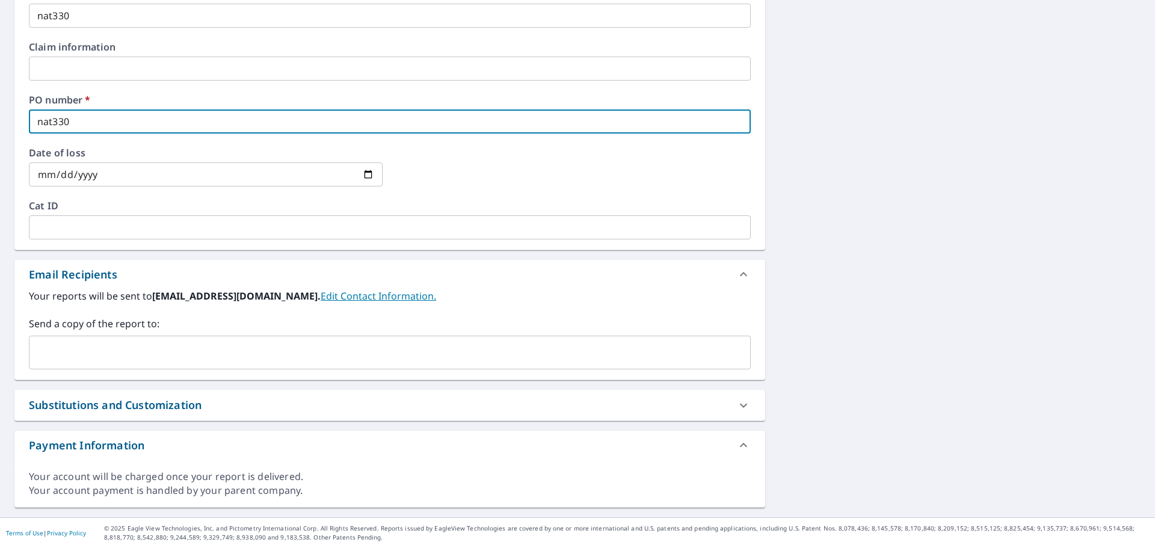 This screenshot has height=548, width=1155. I want to click on label: Cat ID, so click(390, 206).